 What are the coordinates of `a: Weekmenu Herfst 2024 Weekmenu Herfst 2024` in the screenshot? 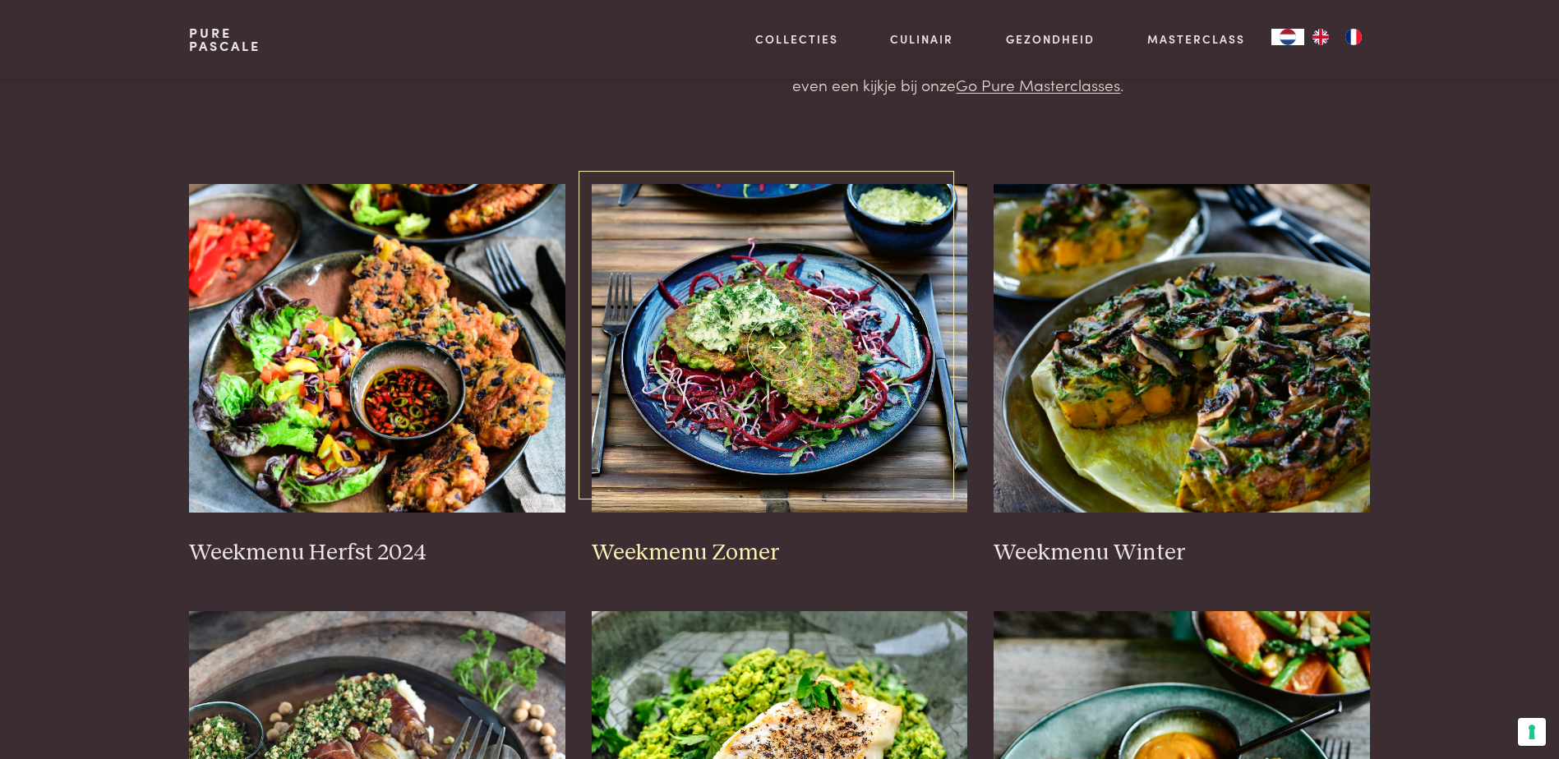 It's located at (377, 376).